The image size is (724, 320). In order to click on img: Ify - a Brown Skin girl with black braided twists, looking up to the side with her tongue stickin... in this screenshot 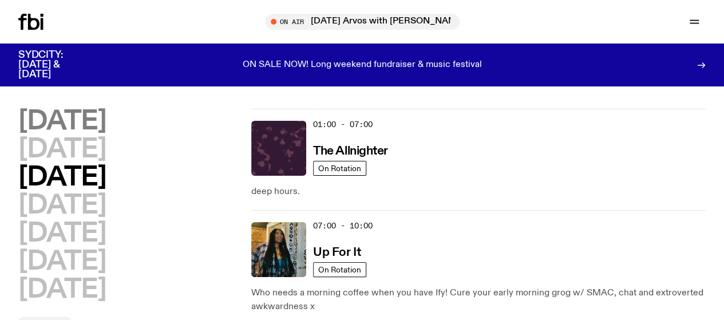, I will do `click(279, 249)`.